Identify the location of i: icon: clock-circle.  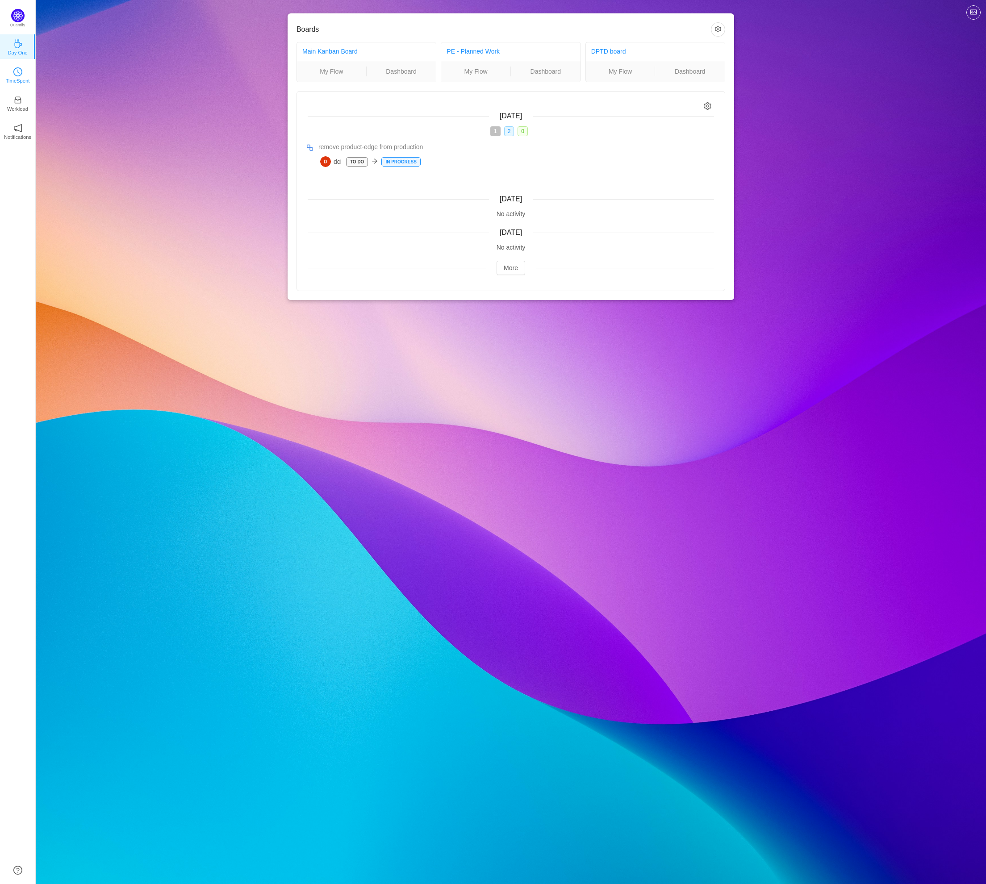
(18, 72).